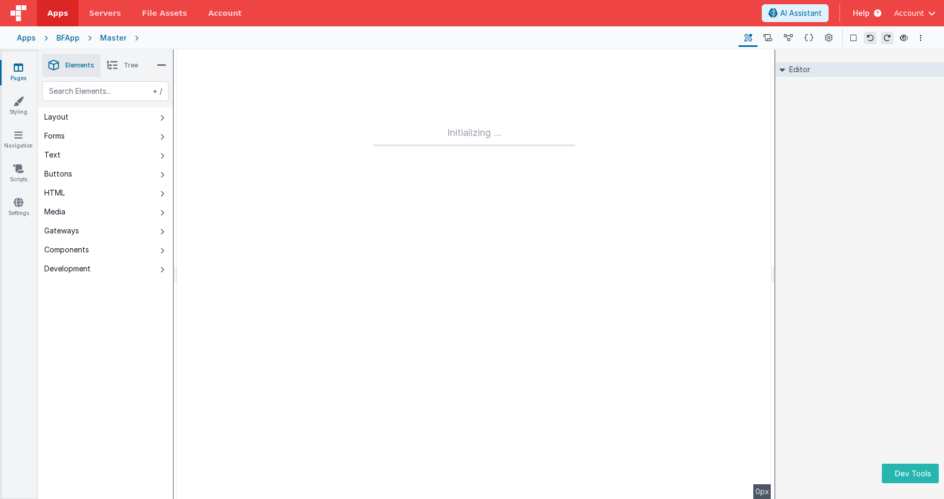  I want to click on div: Apps, so click(26, 38).